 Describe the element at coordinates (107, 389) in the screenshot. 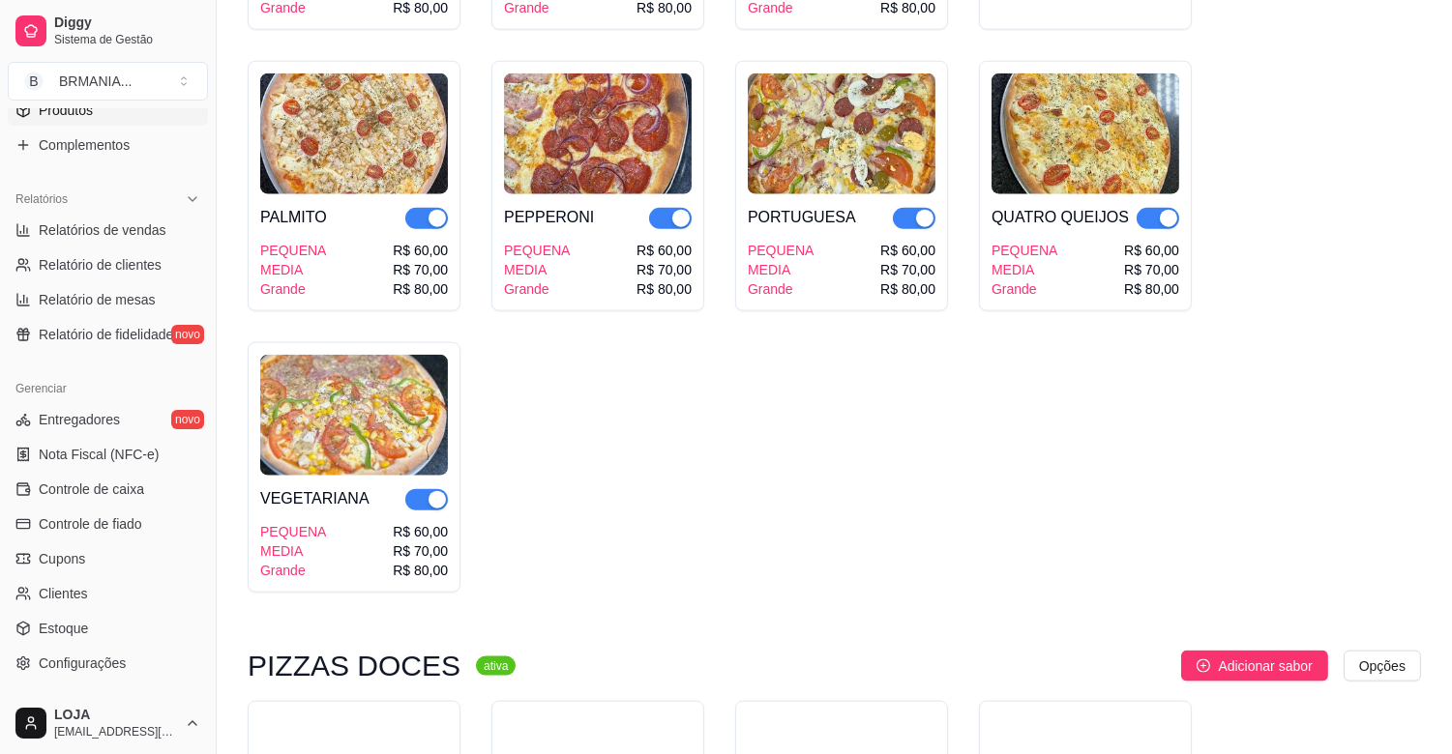

I see `div: Gerenciar` at that location.